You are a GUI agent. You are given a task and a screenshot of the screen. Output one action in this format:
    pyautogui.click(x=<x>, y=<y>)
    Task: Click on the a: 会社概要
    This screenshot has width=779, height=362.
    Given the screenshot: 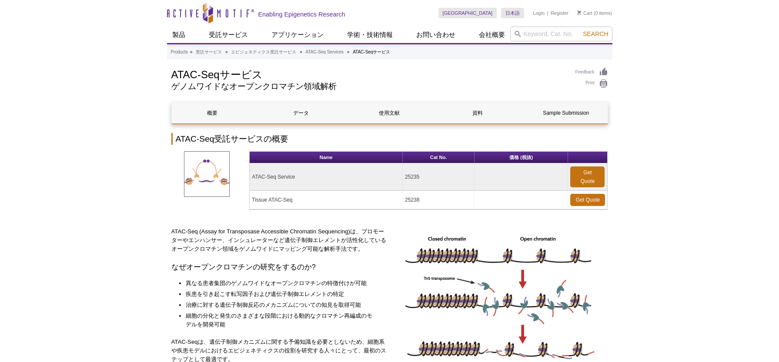 What is the action you would take?
    pyautogui.click(x=492, y=35)
    